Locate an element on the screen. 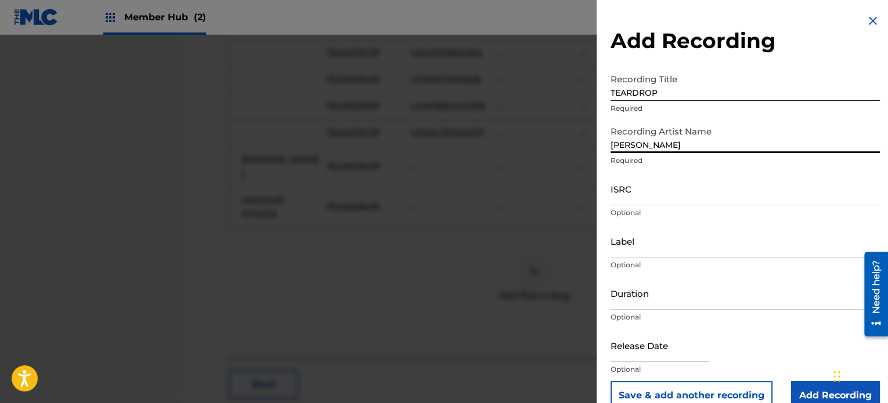  img: MLC Logo is located at coordinates (36, 17).